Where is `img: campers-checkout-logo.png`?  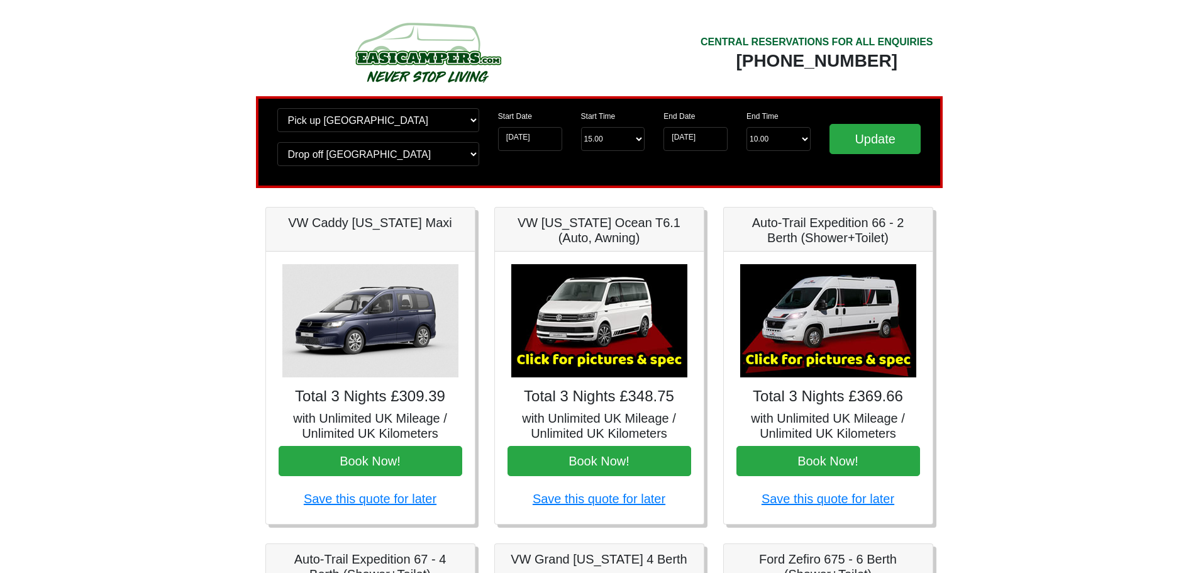 img: campers-checkout-logo.png is located at coordinates (428, 52).